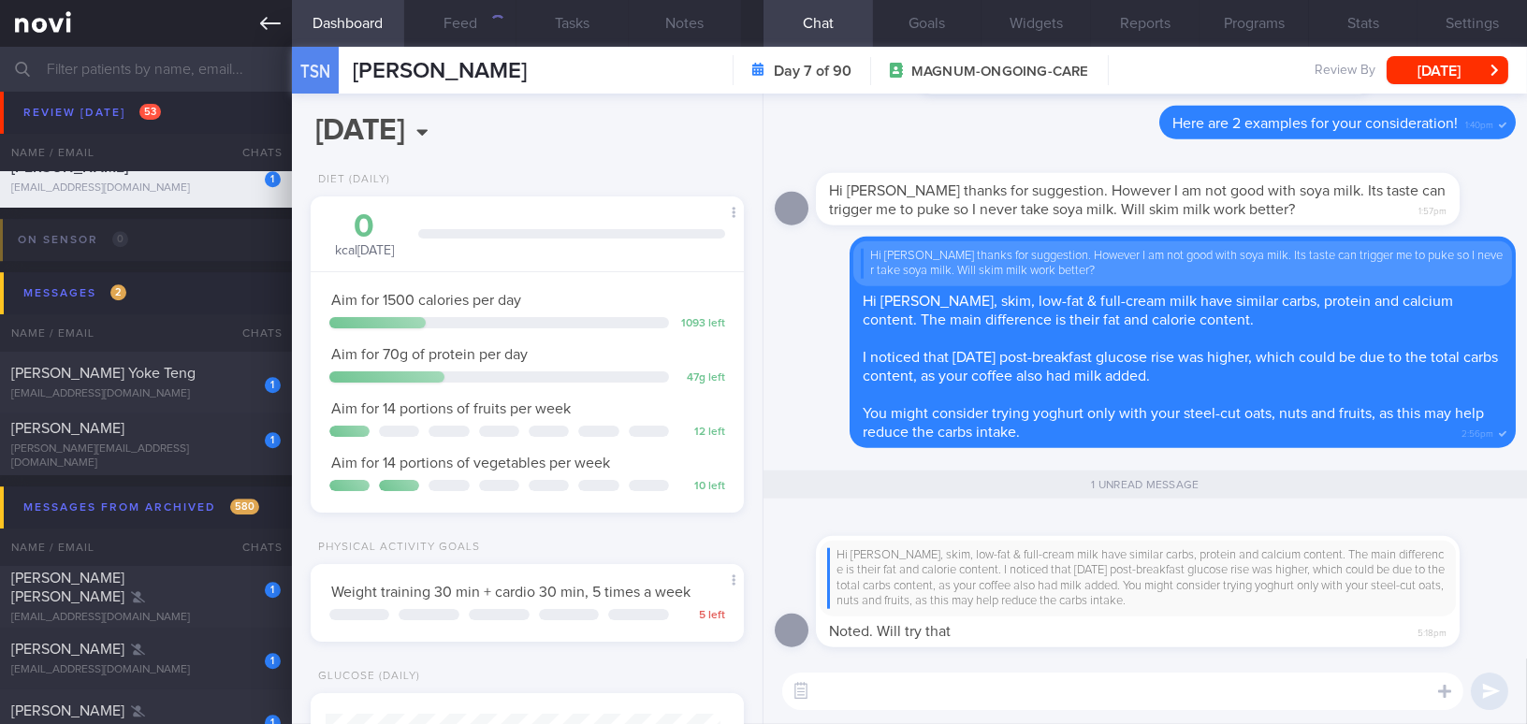  What do you see at coordinates (120, 239) in the screenshot?
I see `span: 0` at bounding box center [120, 239].